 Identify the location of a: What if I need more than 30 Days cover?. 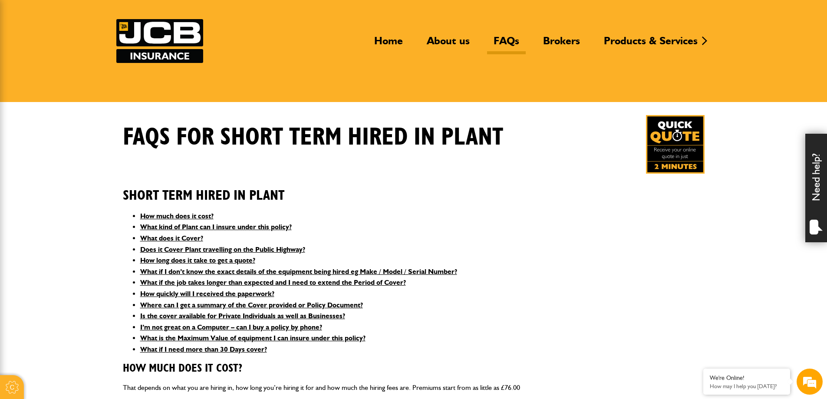
(204, 349).